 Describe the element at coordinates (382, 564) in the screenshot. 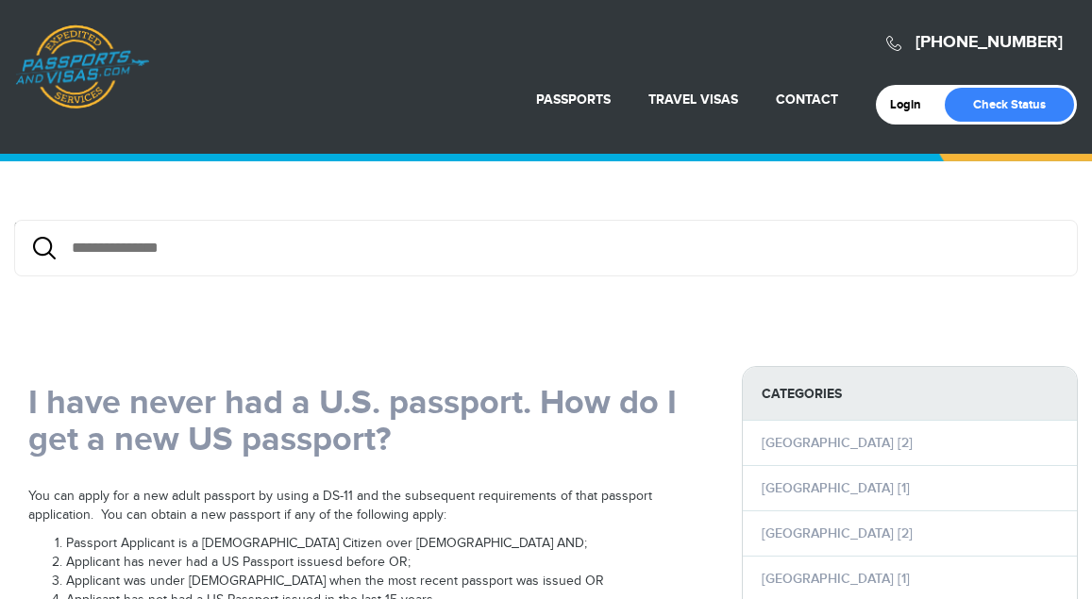

I see `li: Applicant has never had a US Passport issuesd before OR;` at that location.